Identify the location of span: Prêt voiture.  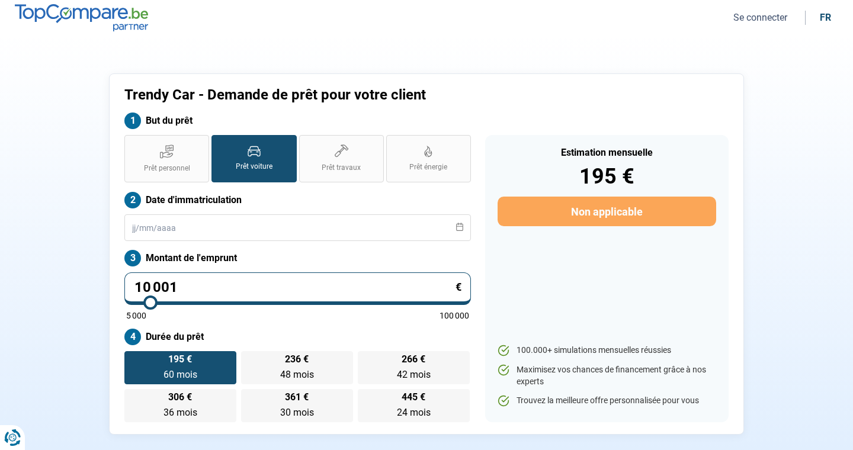
(254, 167).